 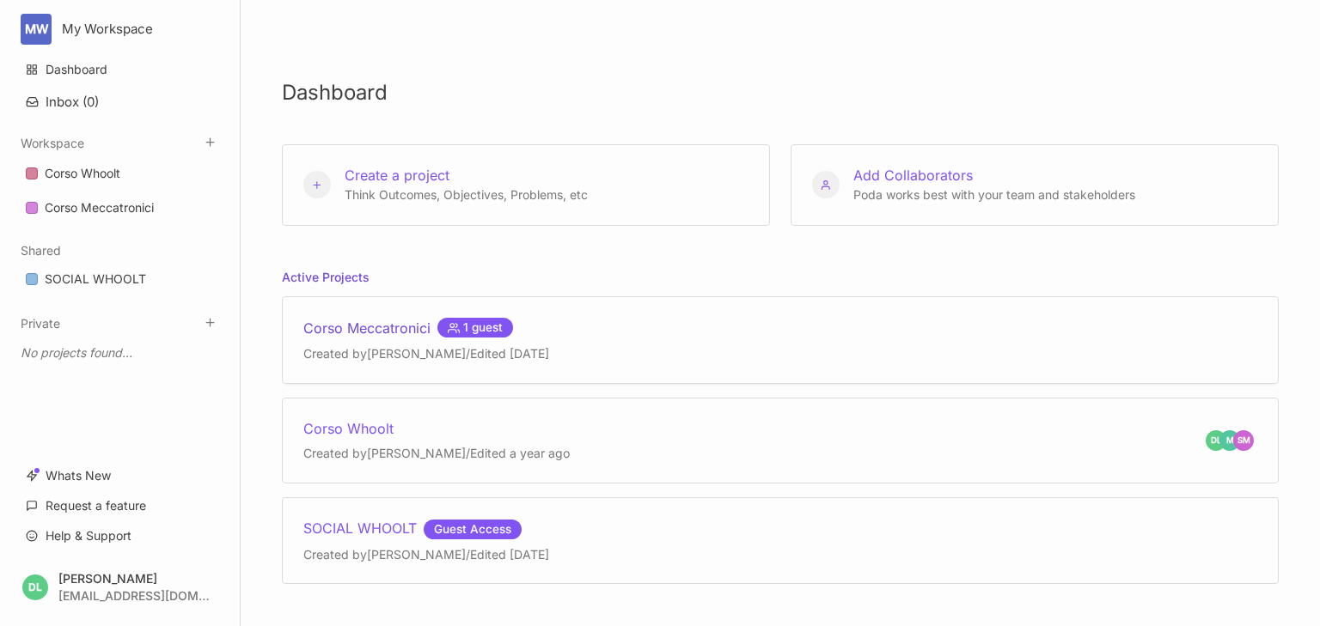 I want to click on button: Inbox (0), so click(x=119, y=101).